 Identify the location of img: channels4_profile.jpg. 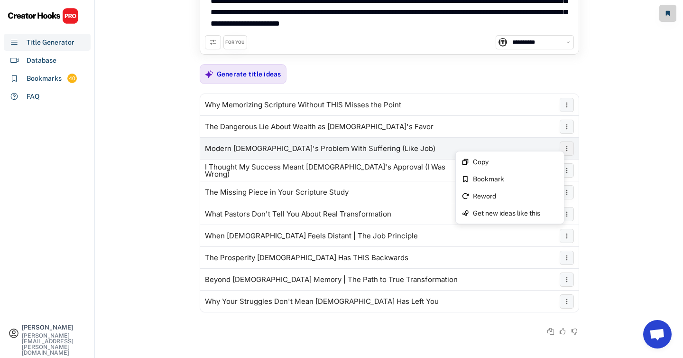
(503, 42).